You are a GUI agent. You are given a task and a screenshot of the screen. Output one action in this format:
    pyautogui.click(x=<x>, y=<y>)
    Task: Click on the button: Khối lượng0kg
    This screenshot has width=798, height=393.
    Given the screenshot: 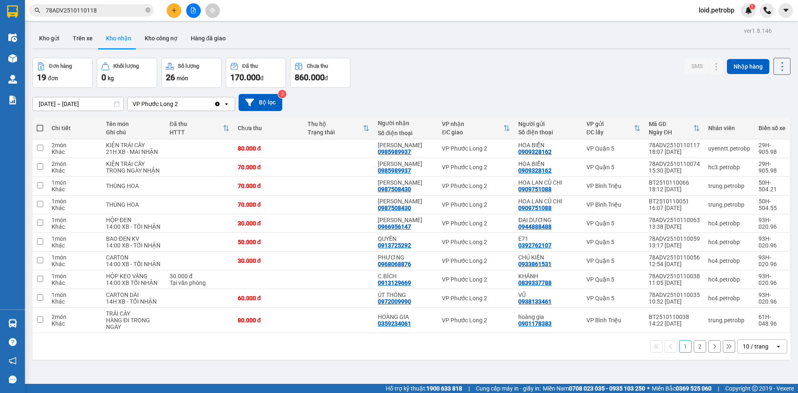 What is the action you would take?
    pyautogui.click(x=127, y=73)
    